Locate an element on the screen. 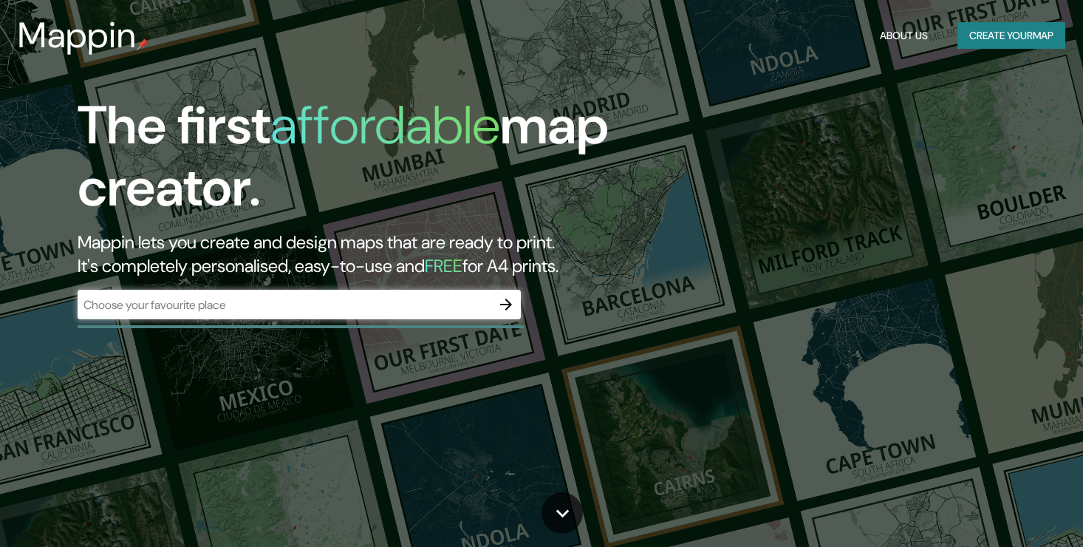 The width and height of the screenshot is (1083, 547). button: Create yourmap is located at coordinates (1011, 35).